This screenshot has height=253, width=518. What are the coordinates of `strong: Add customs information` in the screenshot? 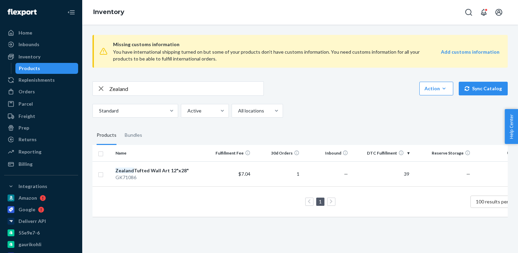 It's located at (470, 52).